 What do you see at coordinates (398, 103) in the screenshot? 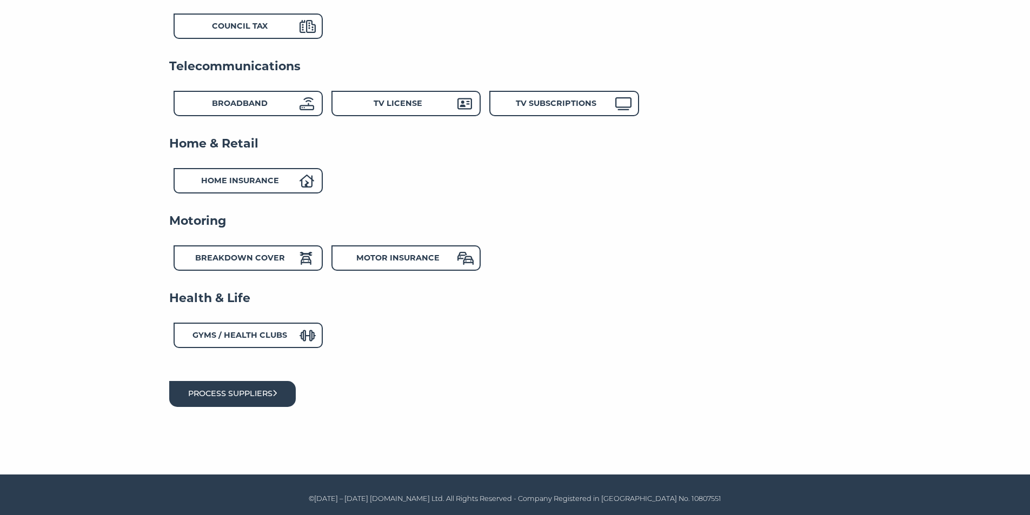
I see `strong: TV License` at bounding box center [398, 103].